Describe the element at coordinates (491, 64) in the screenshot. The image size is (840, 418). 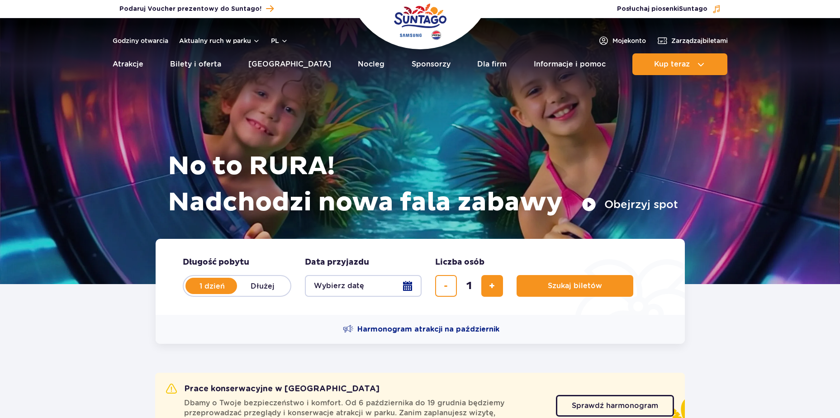
I see `a: Dla firm` at that location.